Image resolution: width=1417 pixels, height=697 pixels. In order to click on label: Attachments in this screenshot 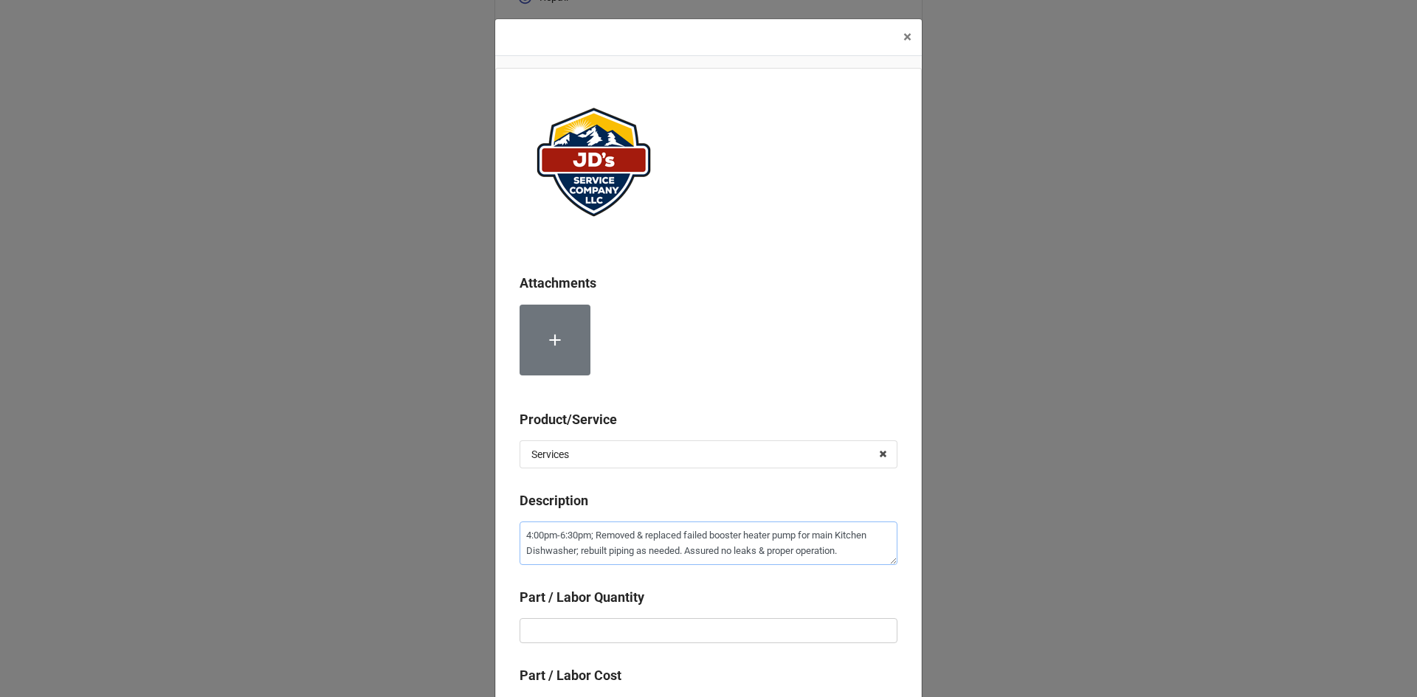, I will do `click(558, 283)`.